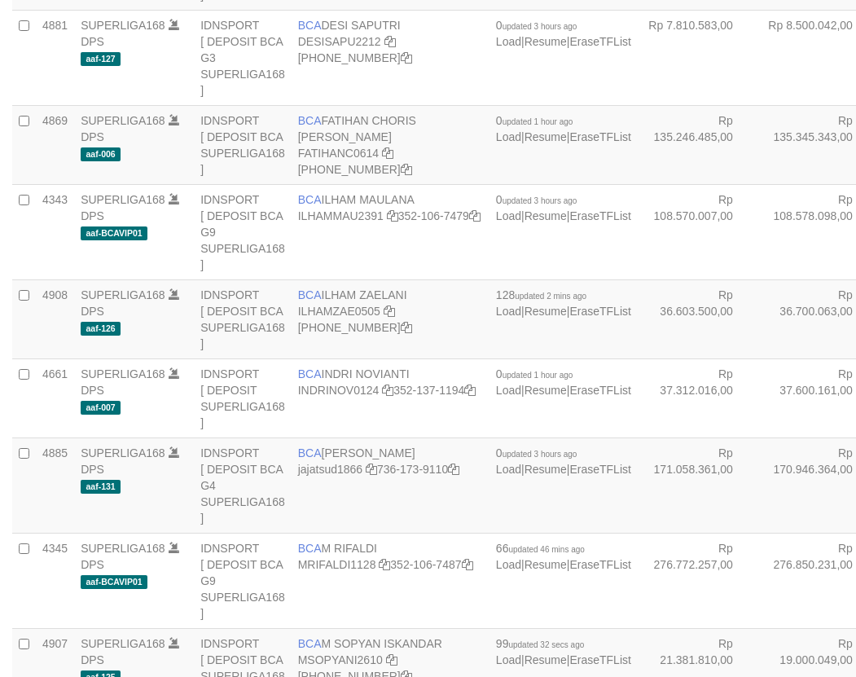  What do you see at coordinates (390, 397) in the screenshot?
I see `td: INDRI NOVIANTI 352-137-1194` at bounding box center [390, 397].